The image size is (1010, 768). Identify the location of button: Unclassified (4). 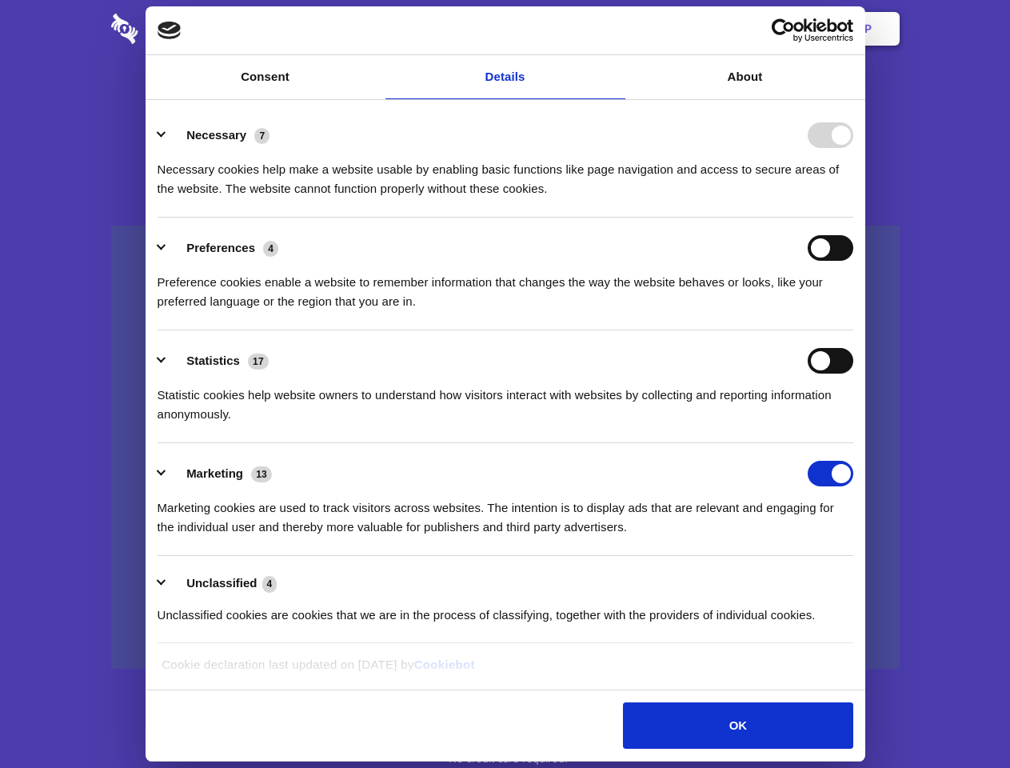
(222, 583).